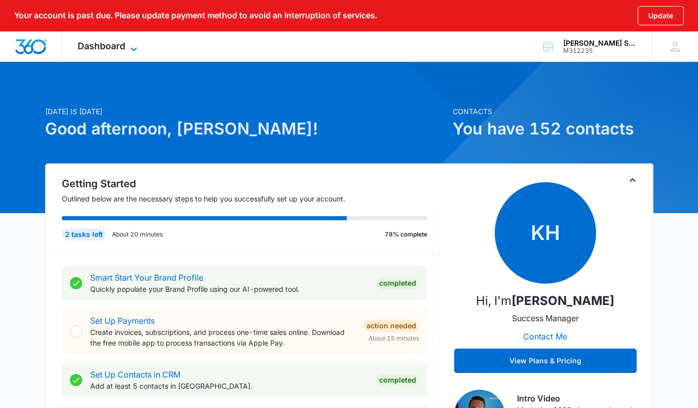 This screenshot has height=408, width=698. Describe the element at coordinates (251, 184) in the screenshot. I see `h2: Getting Started` at that location.